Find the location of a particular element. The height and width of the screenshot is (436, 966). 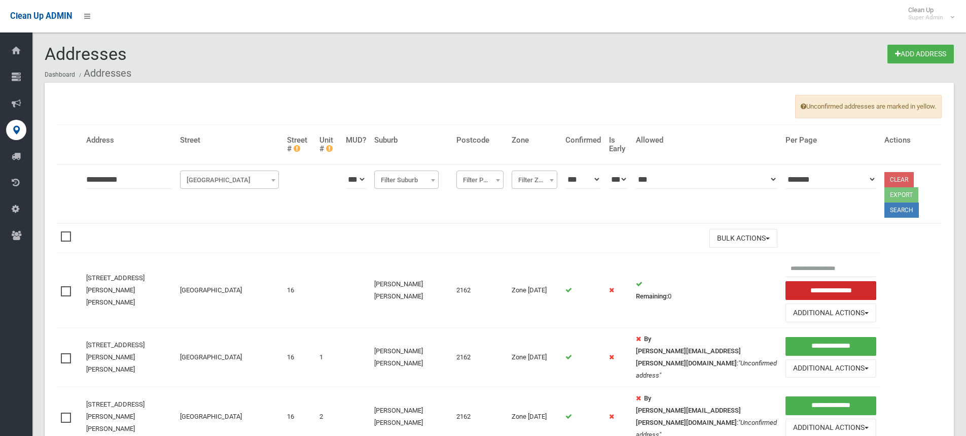

span: Filter Street is located at coordinates (229, 180).